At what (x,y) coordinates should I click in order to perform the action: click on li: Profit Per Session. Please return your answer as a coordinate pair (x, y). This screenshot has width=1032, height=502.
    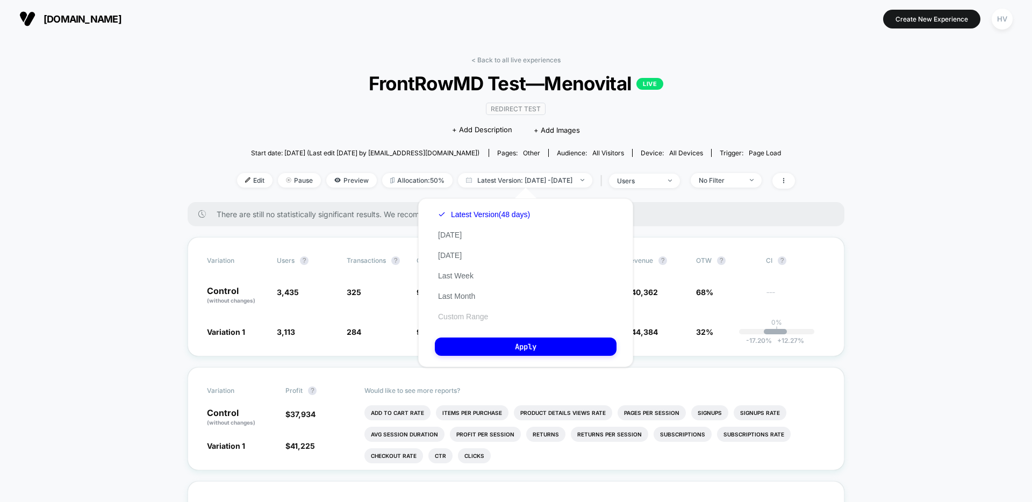
    Looking at the image, I should click on (485, 434).